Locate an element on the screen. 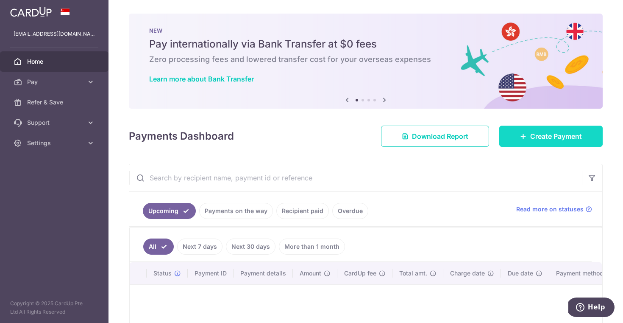 The height and width of the screenshot is (323, 623). span: Pay is located at coordinates (55, 82).